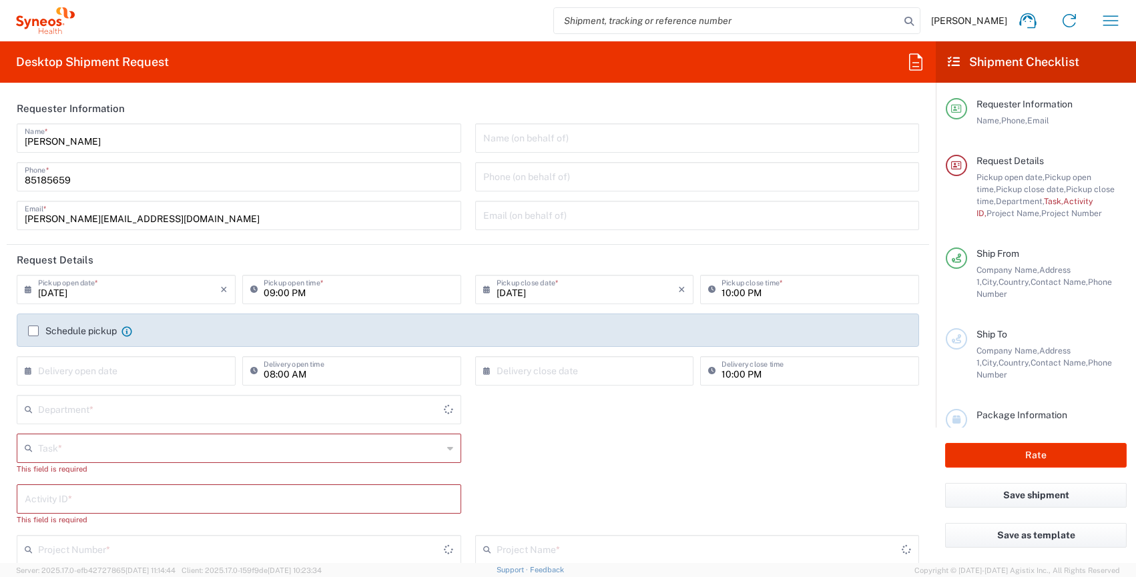  I want to click on span: Project Number, so click(1071, 213).